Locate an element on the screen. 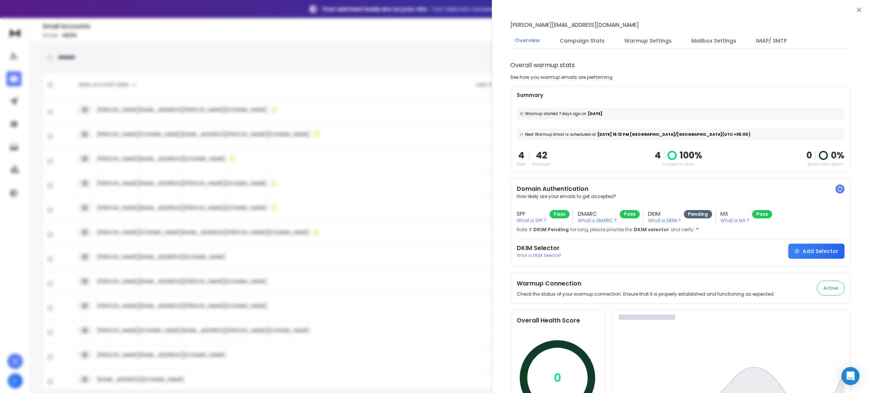  h1: Overall warmup stats is located at coordinates (542, 65).